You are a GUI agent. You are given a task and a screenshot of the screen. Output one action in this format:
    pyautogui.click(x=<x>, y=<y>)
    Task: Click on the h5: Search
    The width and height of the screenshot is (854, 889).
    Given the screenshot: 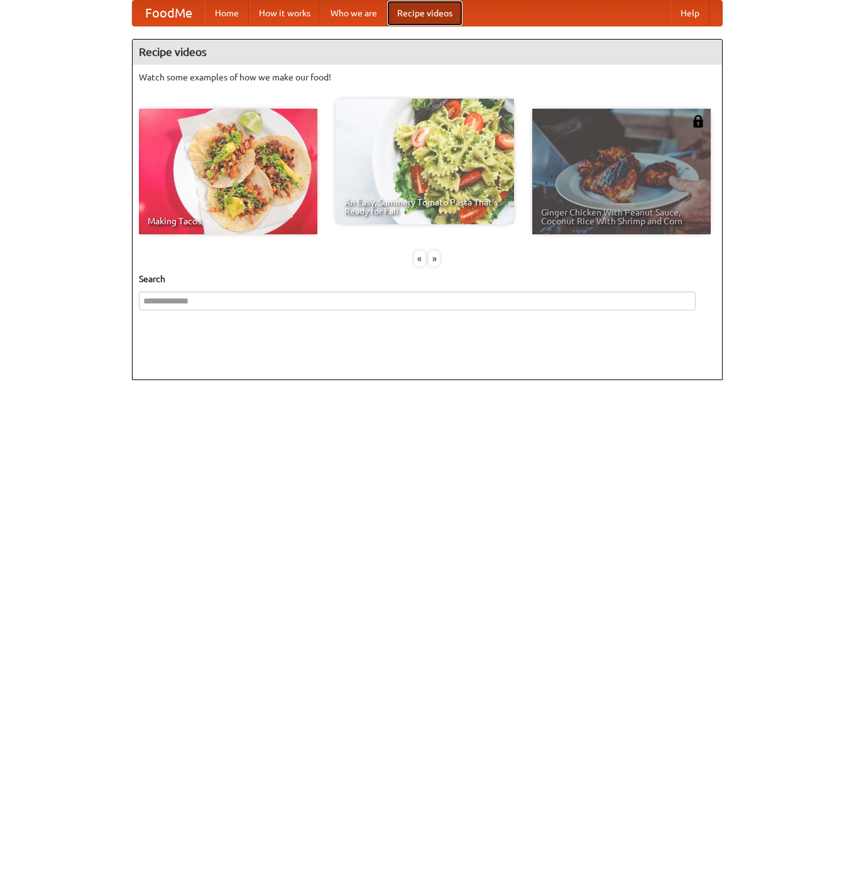 What is the action you would take?
    pyautogui.click(x=427, y=279)
    